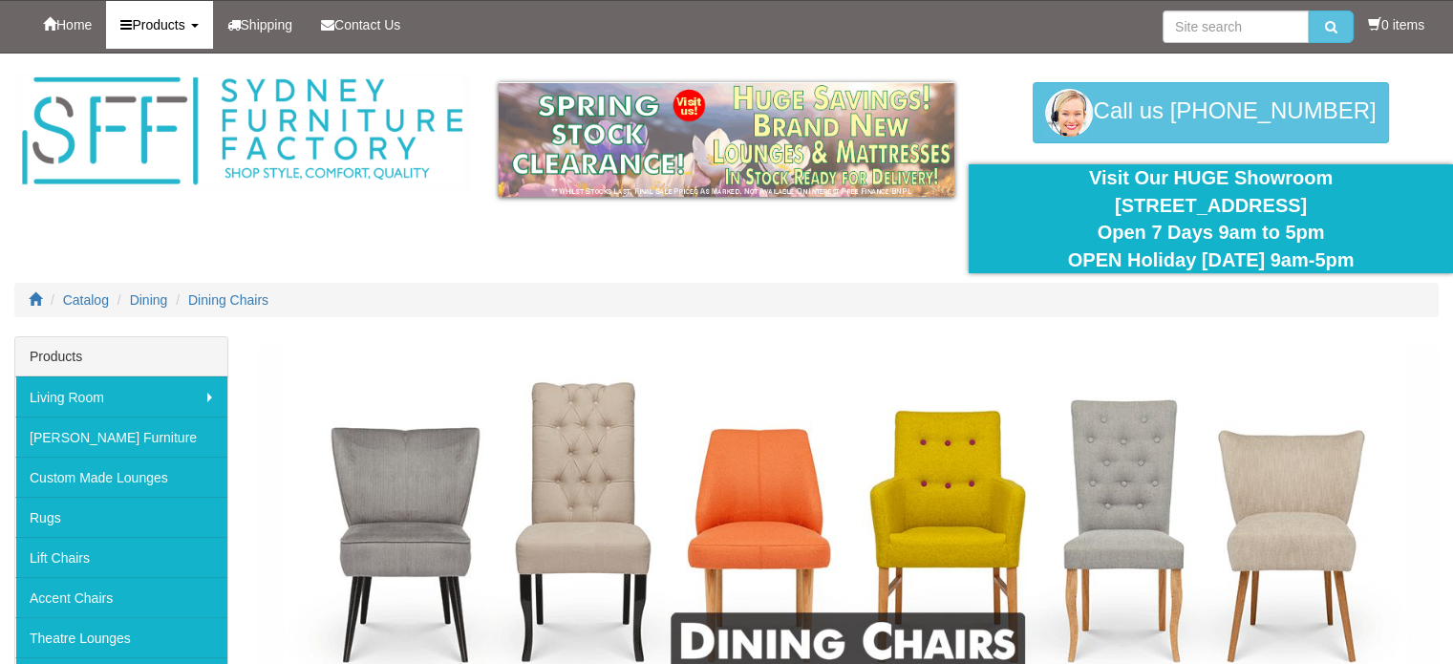 The image size is (1453, 664). I want to click on a: Theatre Lounges, so click(121, 637).